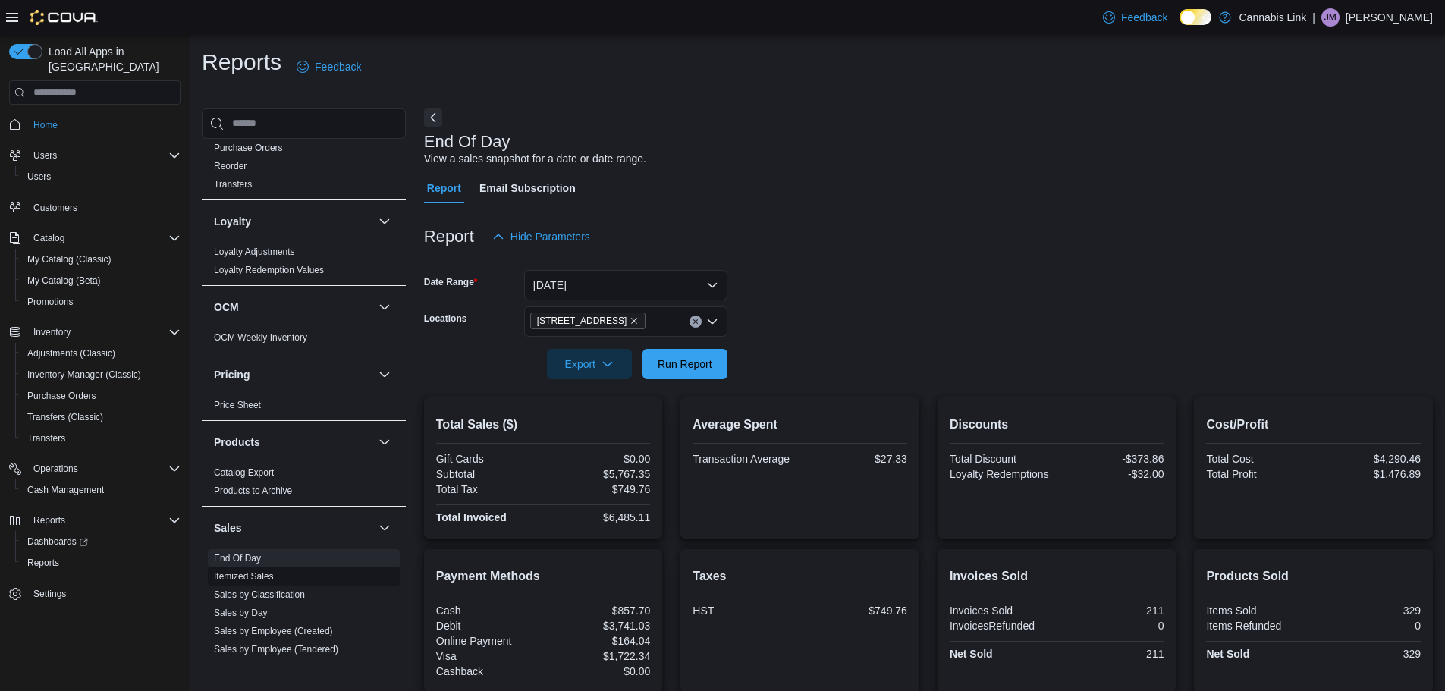  I want to click on div: Loyalty, so click(303, 264).